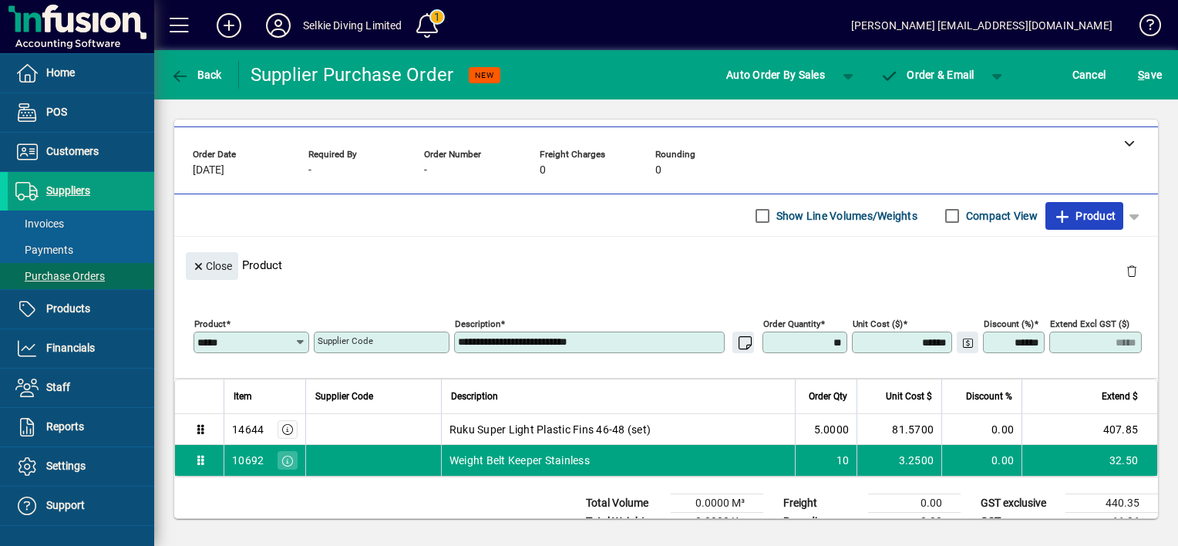  What do you see at coordinates (927, 75) in the screenshot?
I see `button: Order & Email` at bounding box center [927, 75].